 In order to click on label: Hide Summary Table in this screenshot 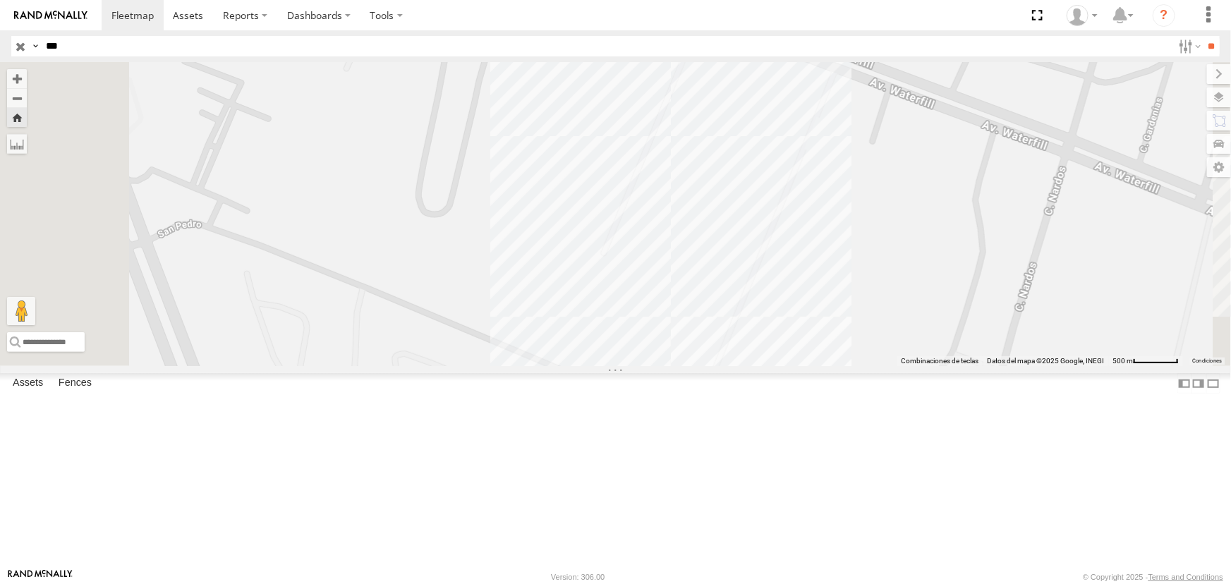, I will do `click(1214, 383)`.